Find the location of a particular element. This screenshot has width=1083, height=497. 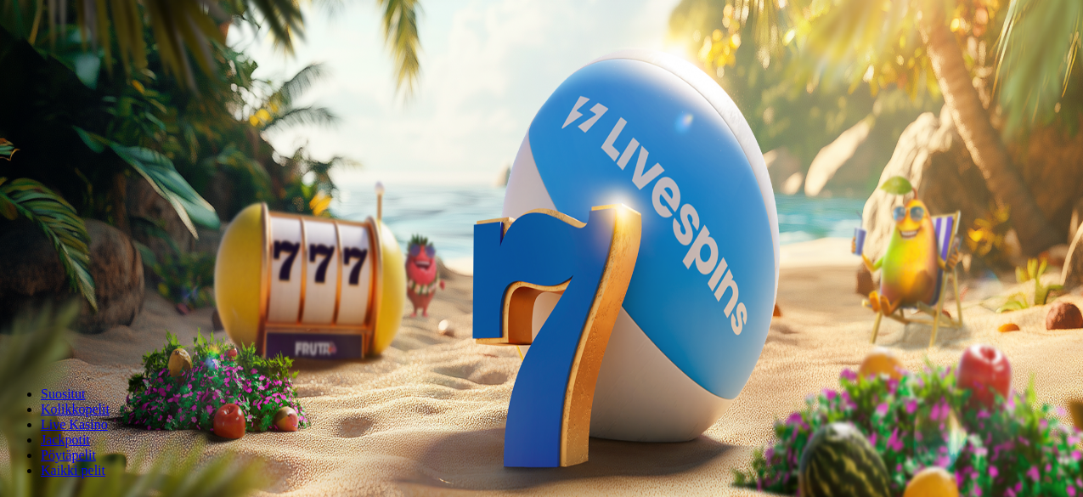

a: Kolikkopelit is located at coordinates (75, 409).